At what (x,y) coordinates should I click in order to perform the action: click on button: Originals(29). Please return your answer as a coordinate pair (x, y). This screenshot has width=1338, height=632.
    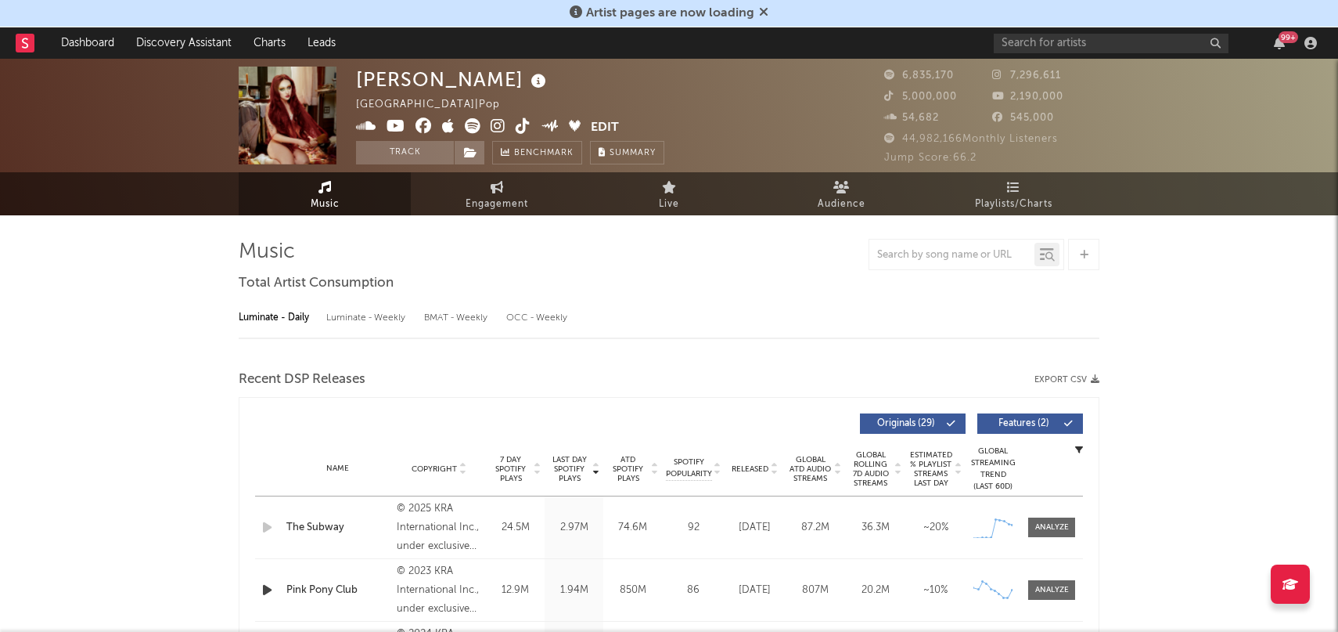
    Looking at the image, I should click on (913, 423).